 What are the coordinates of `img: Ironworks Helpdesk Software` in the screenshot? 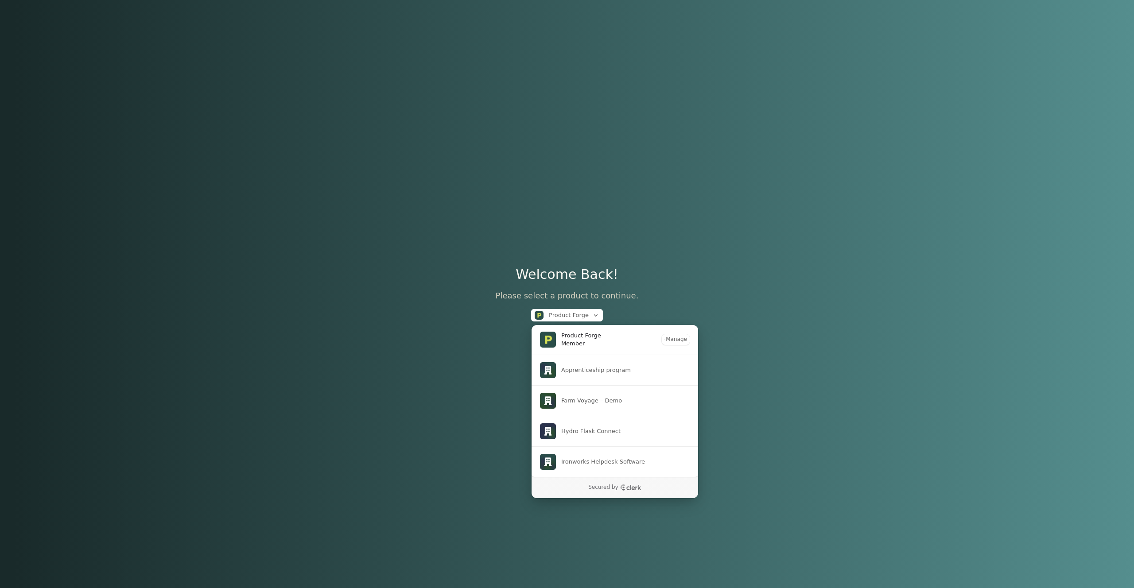 It's located at (548, 462).